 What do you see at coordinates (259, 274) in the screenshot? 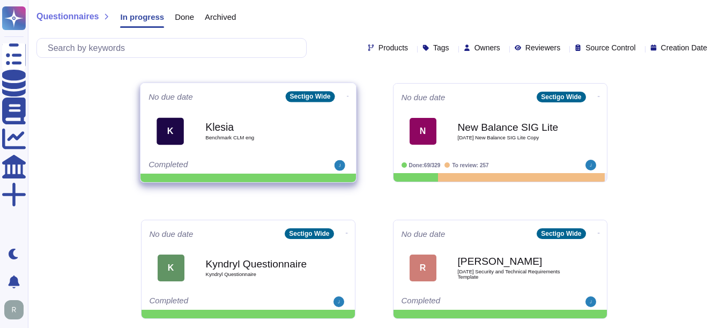
I see `span: Kyndryl Questionnaire` at bounding box center [259, 274].